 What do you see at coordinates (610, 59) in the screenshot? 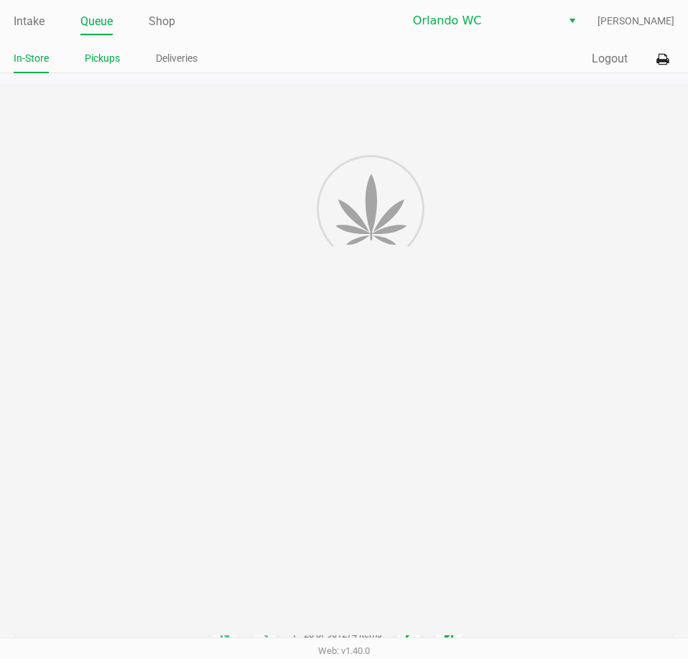
I see `button: Logout` at bounding box center [610, 59].